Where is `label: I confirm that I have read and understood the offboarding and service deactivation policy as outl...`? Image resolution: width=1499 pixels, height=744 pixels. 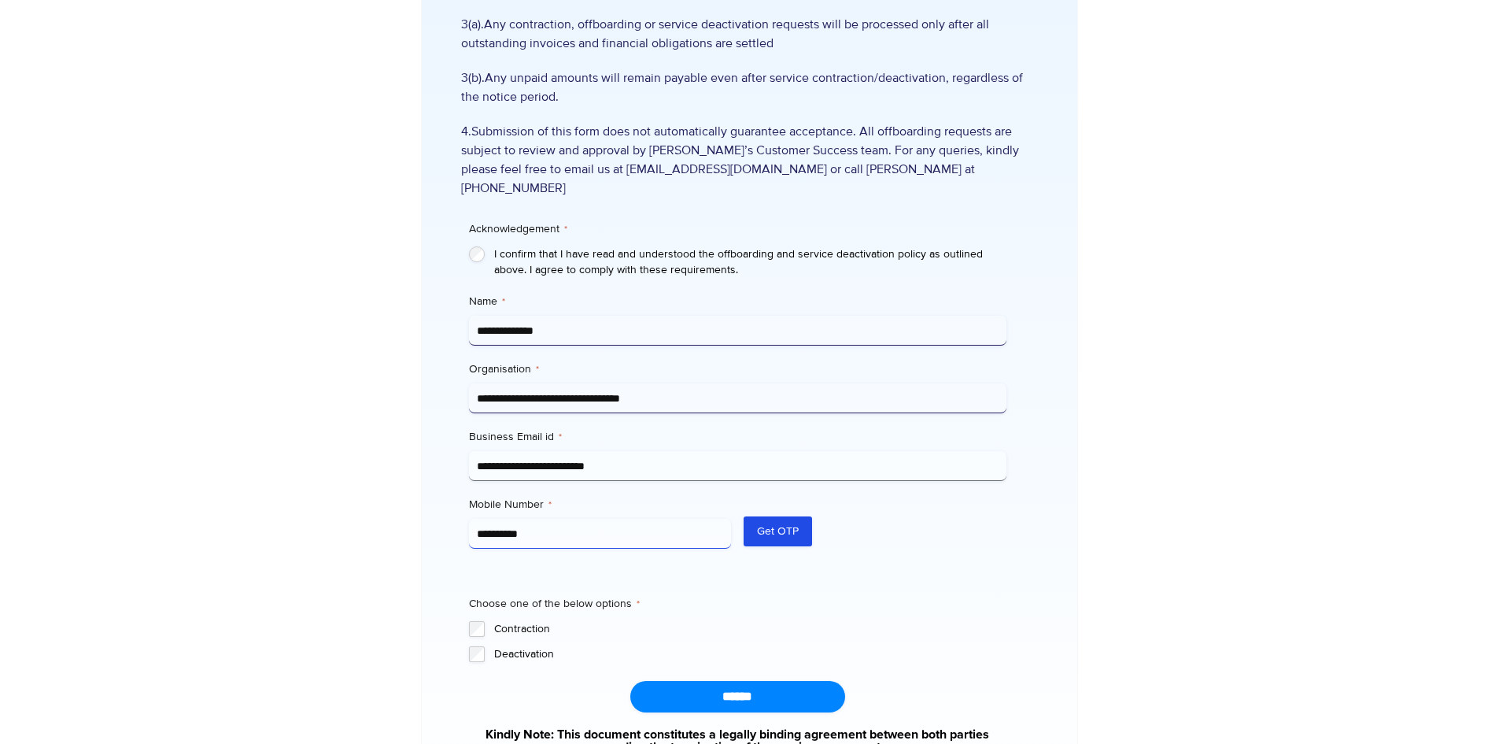 label: I confirm that I have read and understood the offboarding and service deactivation policy as outl... is located at coordinates (750, 262).